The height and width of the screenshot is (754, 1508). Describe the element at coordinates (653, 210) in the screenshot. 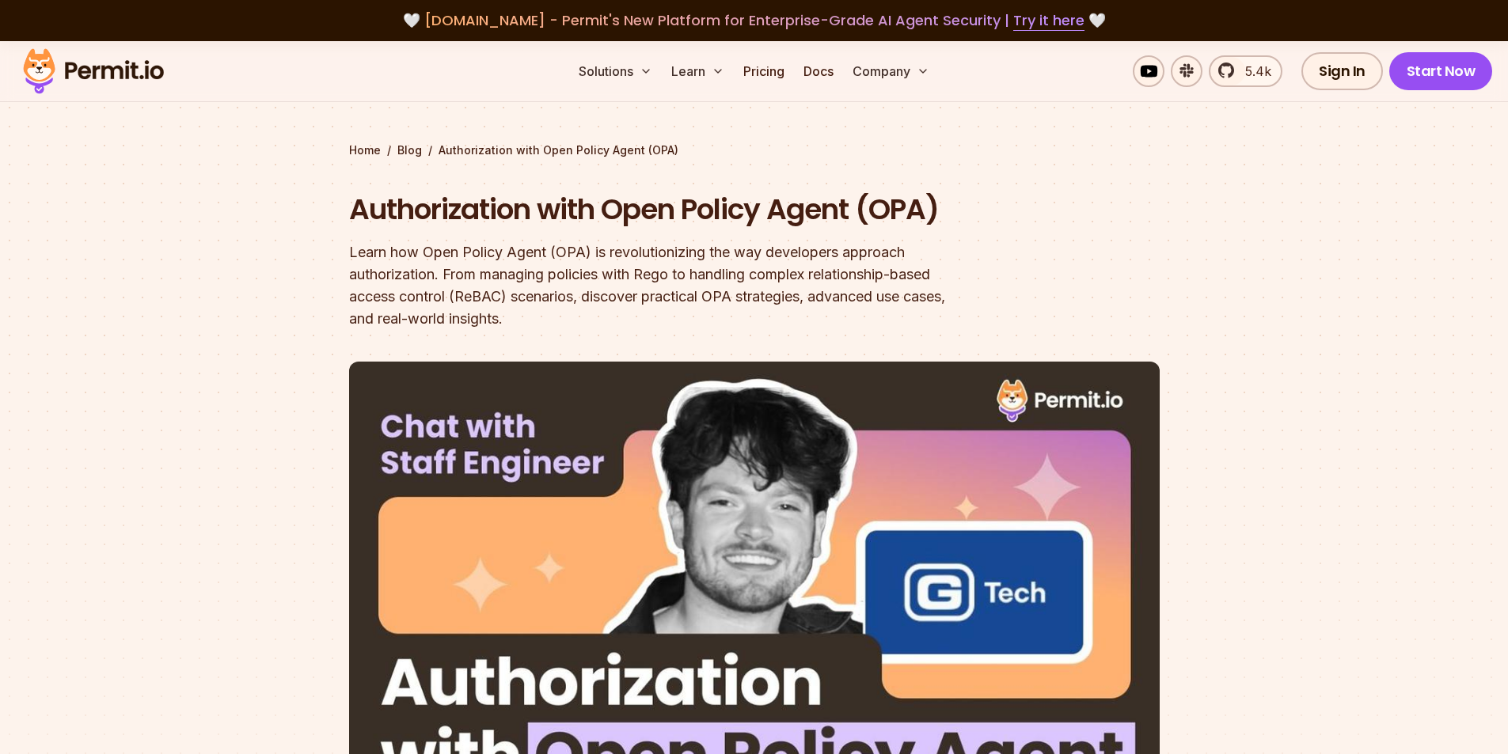

I see `h1: Authorization with Open Policy Agent (OPA)` at that location.